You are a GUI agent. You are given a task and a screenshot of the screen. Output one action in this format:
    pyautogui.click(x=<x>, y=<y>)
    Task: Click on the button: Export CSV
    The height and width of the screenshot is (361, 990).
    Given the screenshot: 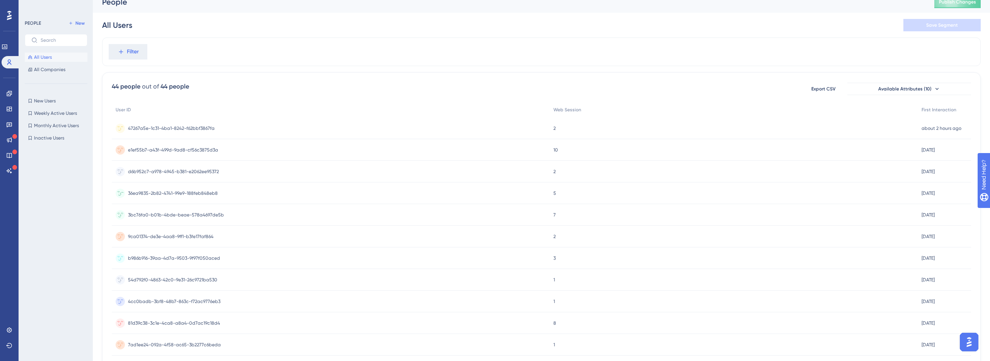 What is the action you would take?
    pyautogui.click(x=824, y=89)
    